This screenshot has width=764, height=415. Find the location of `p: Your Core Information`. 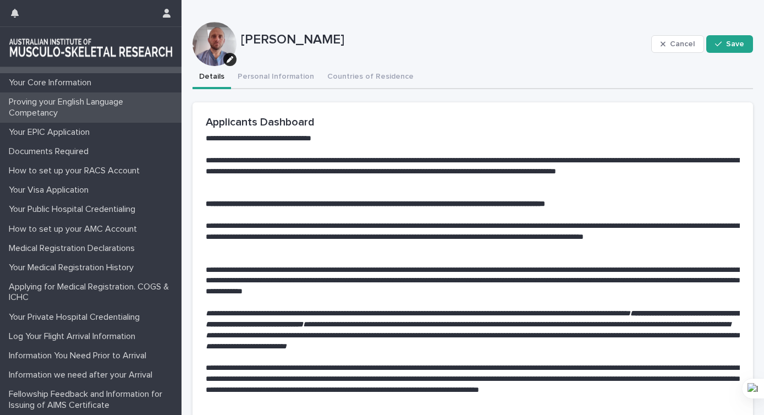

p: Your Core Information is located at coordinates (52, 83).